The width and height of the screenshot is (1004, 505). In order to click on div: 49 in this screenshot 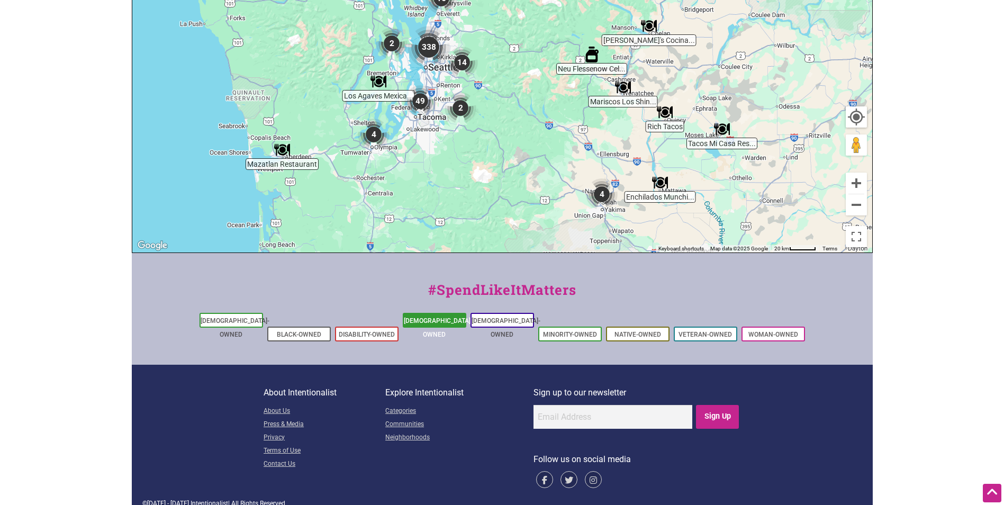, I will do `click(420, 101)`.